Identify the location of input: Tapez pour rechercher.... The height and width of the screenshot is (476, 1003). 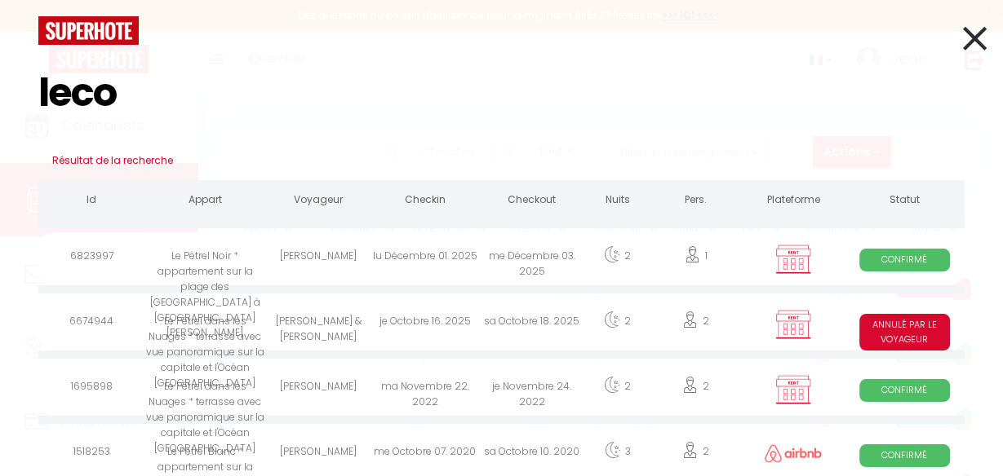
(501, 93).